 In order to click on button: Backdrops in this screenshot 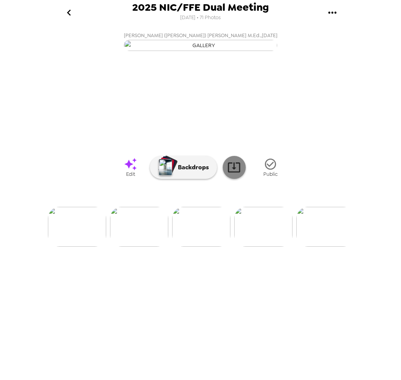, I will do `click(183, 167)`.